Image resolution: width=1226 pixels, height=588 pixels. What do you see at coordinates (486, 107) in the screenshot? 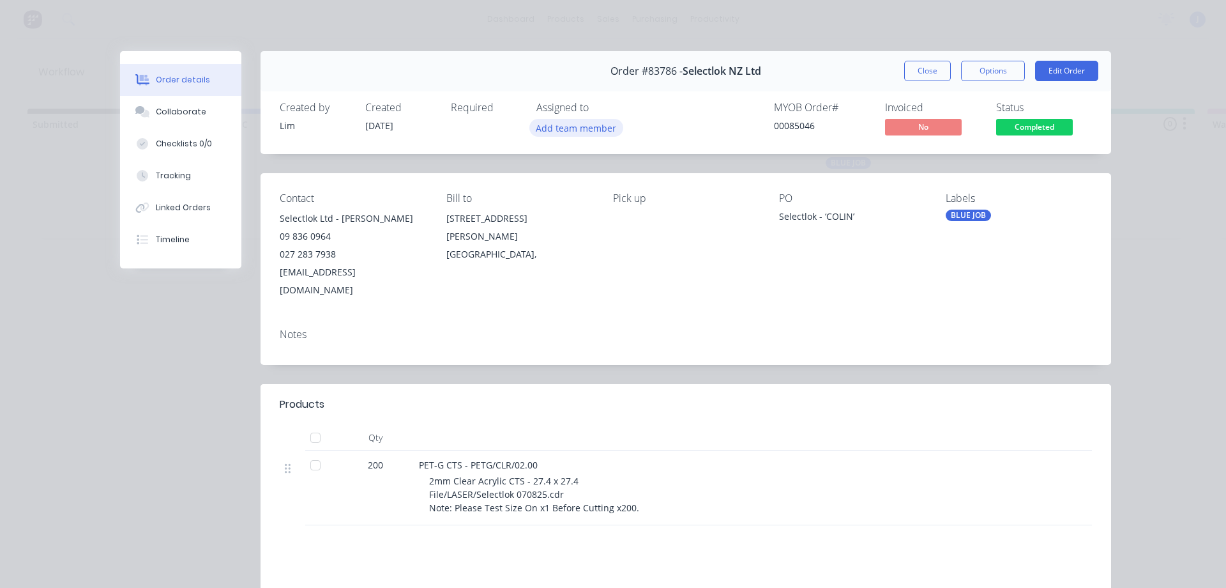
I see `div: Required` at bounding box center [486, 107].